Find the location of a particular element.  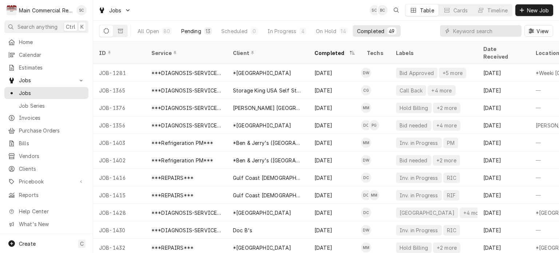

span: Vendors is located at coordinates (52, 156).